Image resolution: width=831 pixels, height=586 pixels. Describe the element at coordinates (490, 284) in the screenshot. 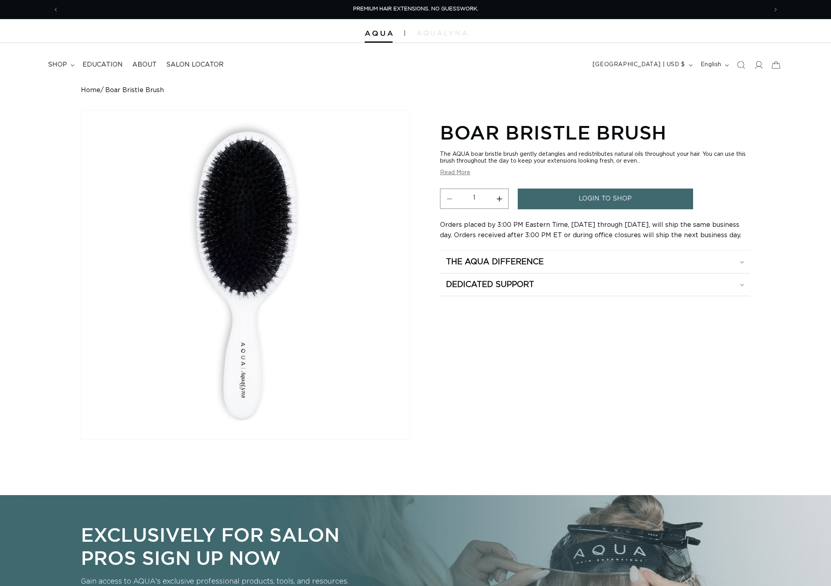

I see `h2: Dedicated Support` at that location.